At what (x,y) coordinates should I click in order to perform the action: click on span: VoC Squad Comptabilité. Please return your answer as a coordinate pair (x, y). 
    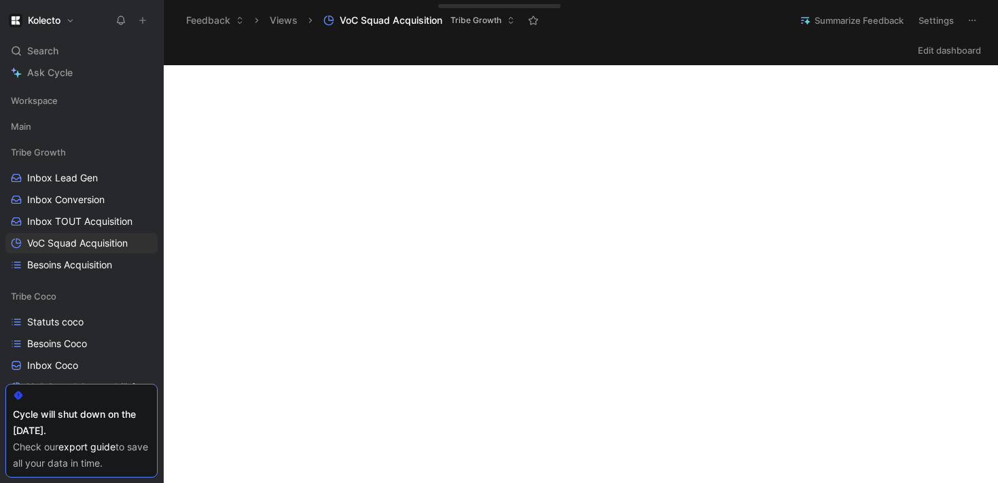
    Looking at the image, I should click on (82, 387).